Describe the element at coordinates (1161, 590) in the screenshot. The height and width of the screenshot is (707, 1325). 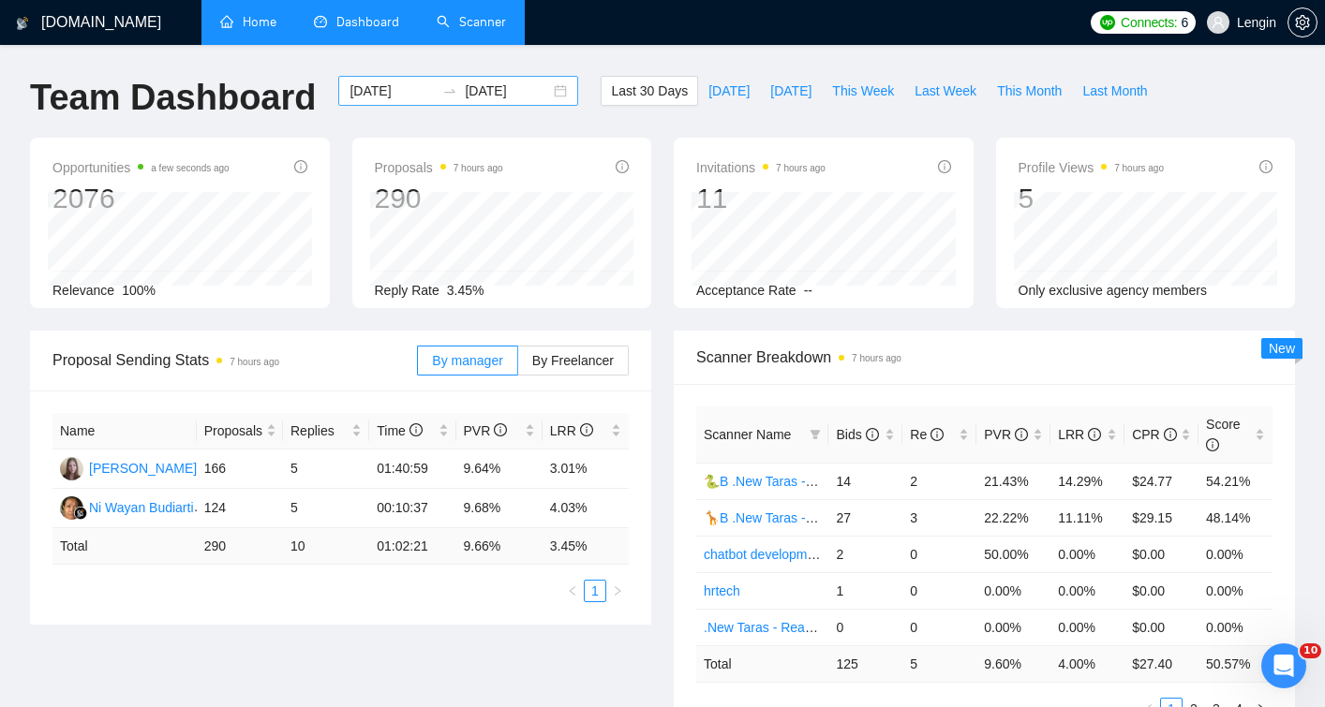
I see `td: $0.00` at that location.